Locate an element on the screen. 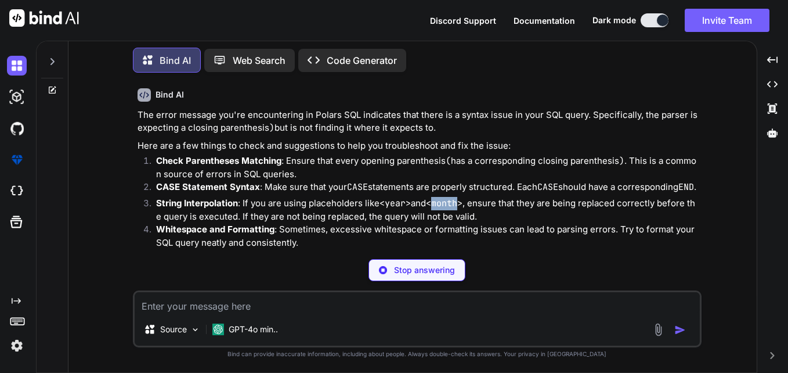  img: GPT-4o mini is located at coordinates (218, 329).